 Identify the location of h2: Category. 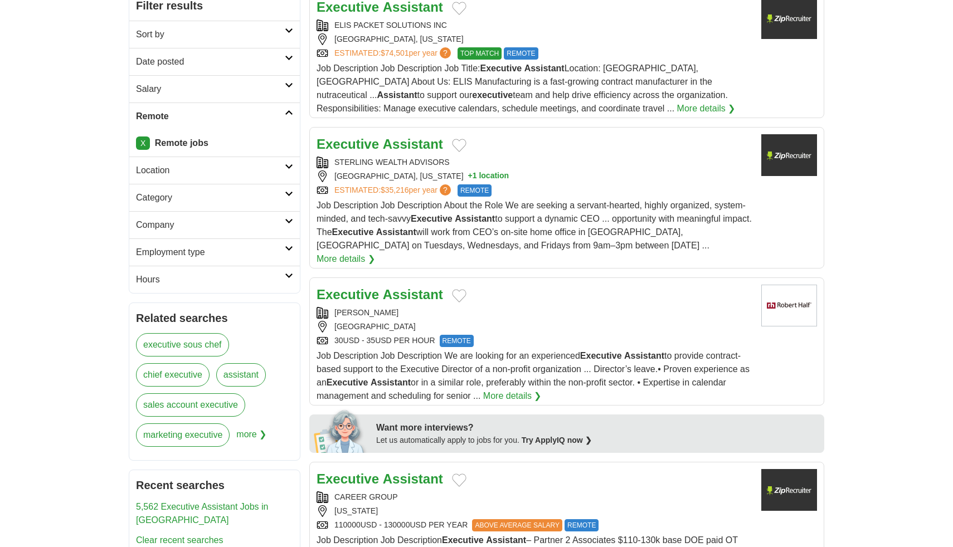
(210, 198).